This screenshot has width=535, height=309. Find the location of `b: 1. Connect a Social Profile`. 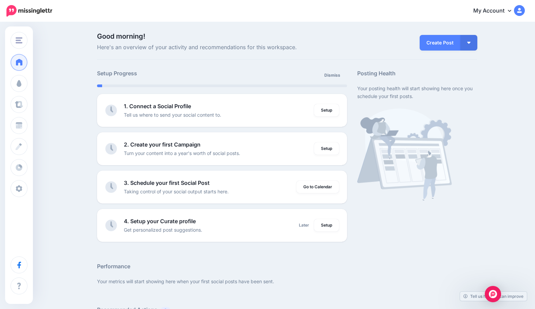

b: 1. Connect a Social Profile is located at coordinates (157, 106).